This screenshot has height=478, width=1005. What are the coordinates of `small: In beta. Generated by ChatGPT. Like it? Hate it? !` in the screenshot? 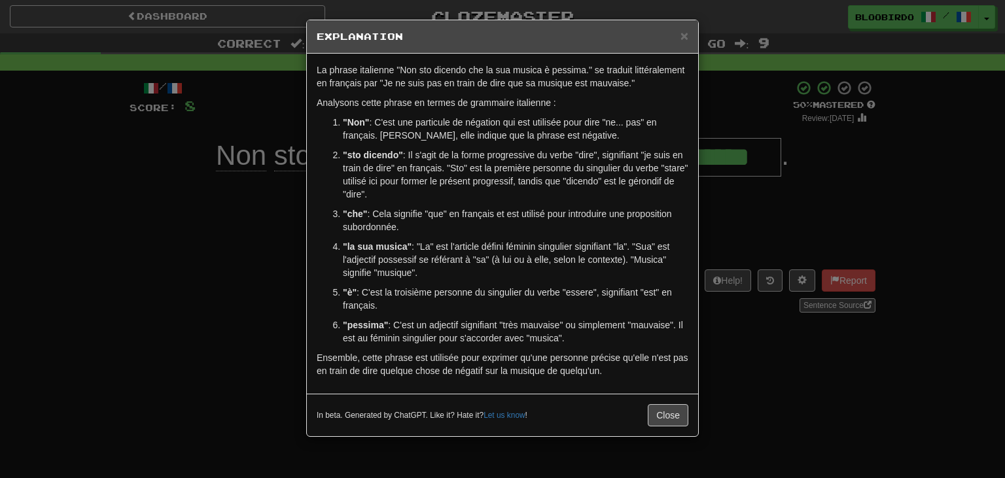 It's located at (422, 415).